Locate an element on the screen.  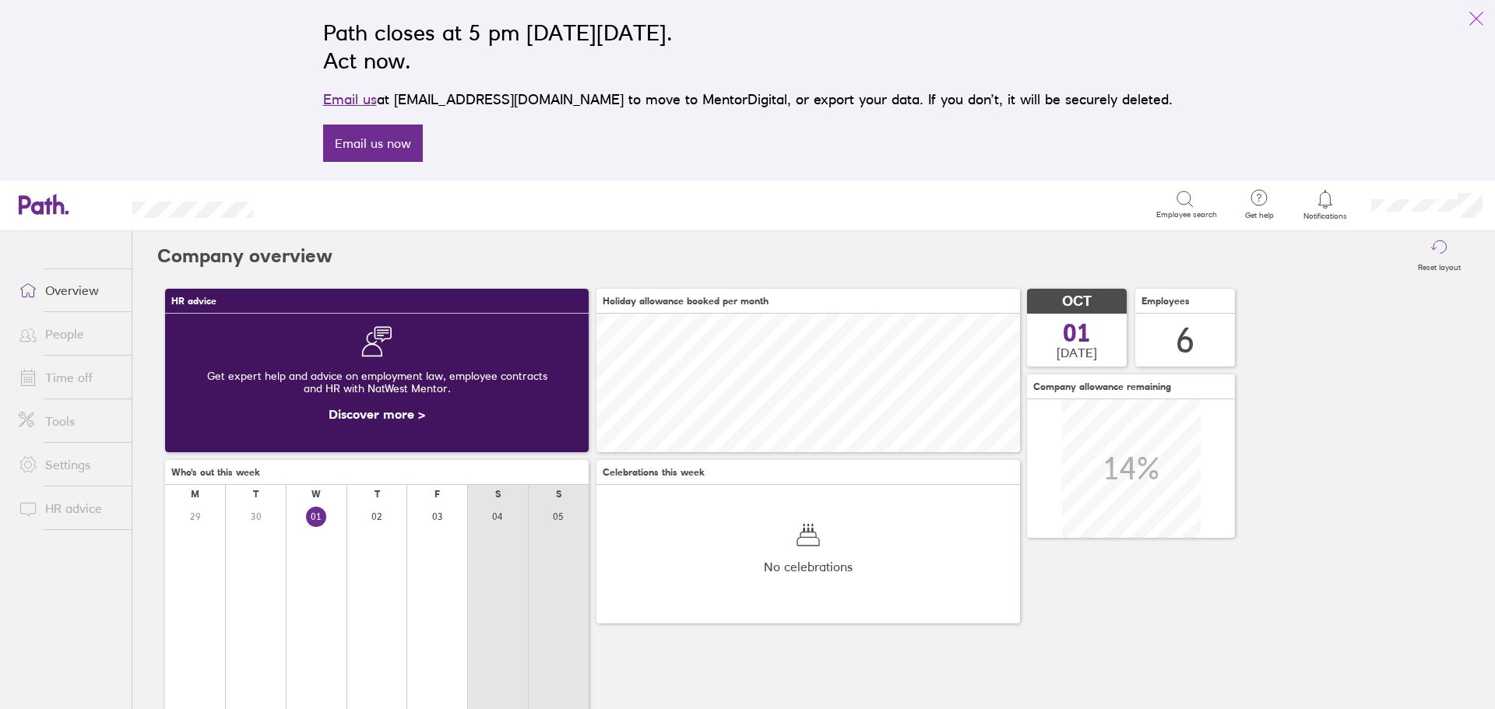
a: Email us now is located at coordinates (373, 143).